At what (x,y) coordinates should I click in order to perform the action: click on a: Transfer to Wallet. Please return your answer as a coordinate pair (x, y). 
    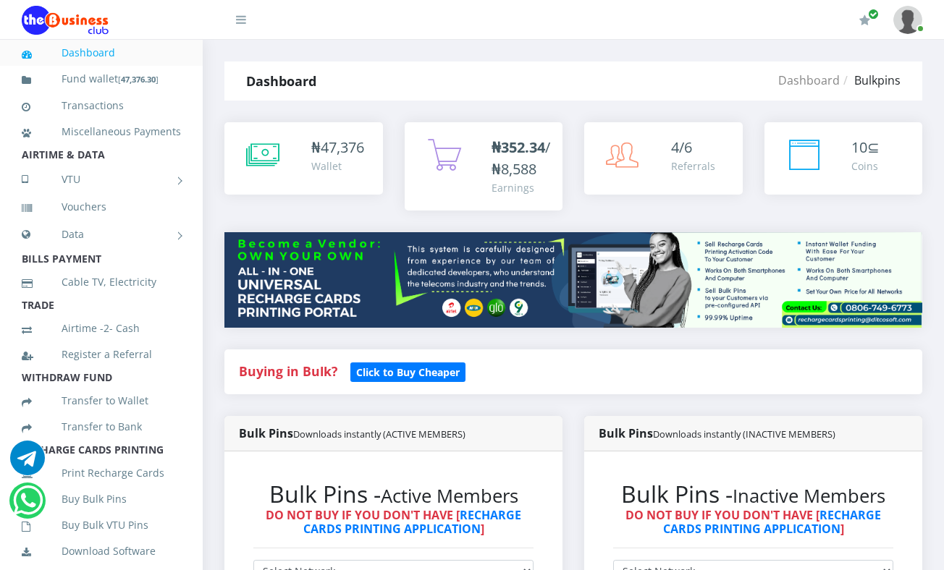
    Looking at the image, I should click on (101, 401).